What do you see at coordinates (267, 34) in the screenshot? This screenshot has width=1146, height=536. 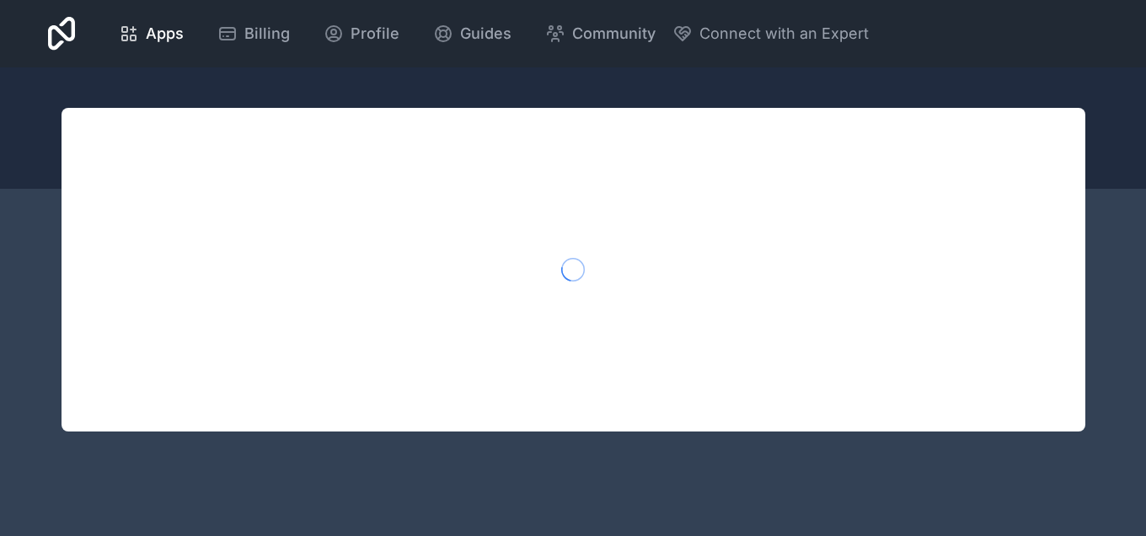 I see `span: Billing` at bounding box center [267, 34].